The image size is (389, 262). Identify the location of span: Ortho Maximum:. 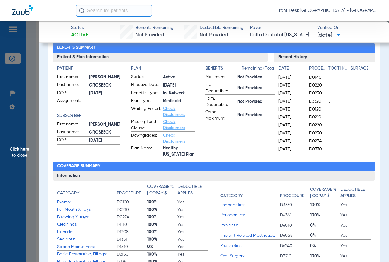
(220, 116).